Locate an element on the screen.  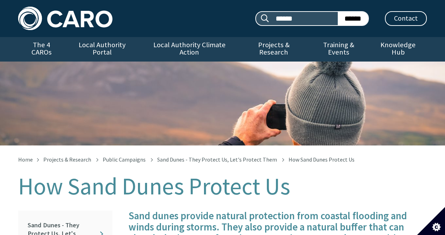
a: Public Campaigns is located at coordinates (124, 159).